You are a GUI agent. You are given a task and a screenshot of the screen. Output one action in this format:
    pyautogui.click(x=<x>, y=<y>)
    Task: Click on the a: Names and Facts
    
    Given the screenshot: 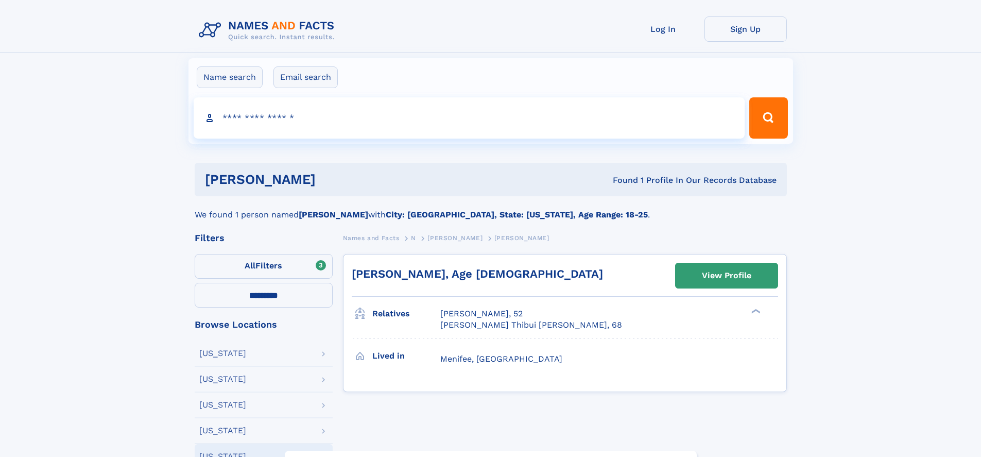 What is the action you would take?
    pyautogui.click(x=371, y=237)
    